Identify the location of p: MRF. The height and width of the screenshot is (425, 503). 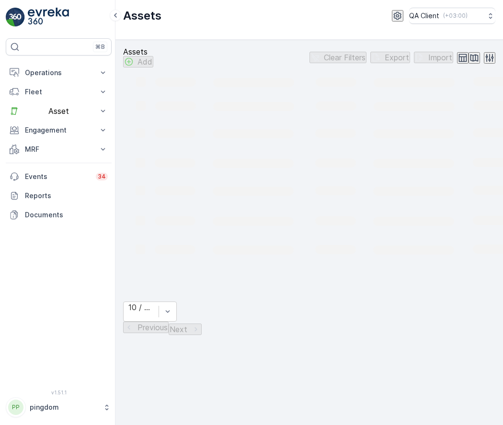
(58, 149).